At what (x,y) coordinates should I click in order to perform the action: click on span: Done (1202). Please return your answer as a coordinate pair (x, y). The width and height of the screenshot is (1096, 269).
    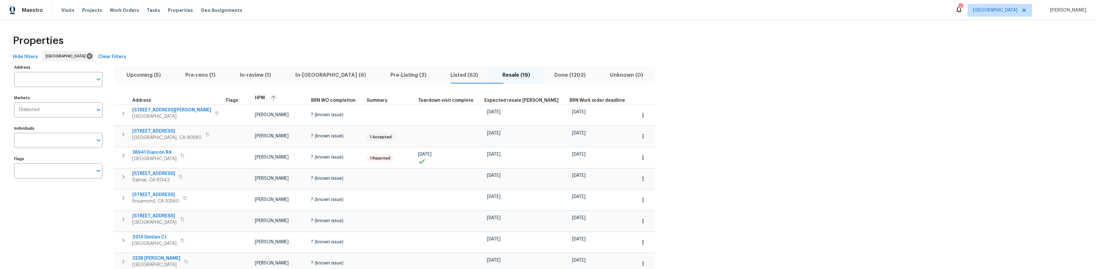
    Looking at the image, I should click on (570, 75).